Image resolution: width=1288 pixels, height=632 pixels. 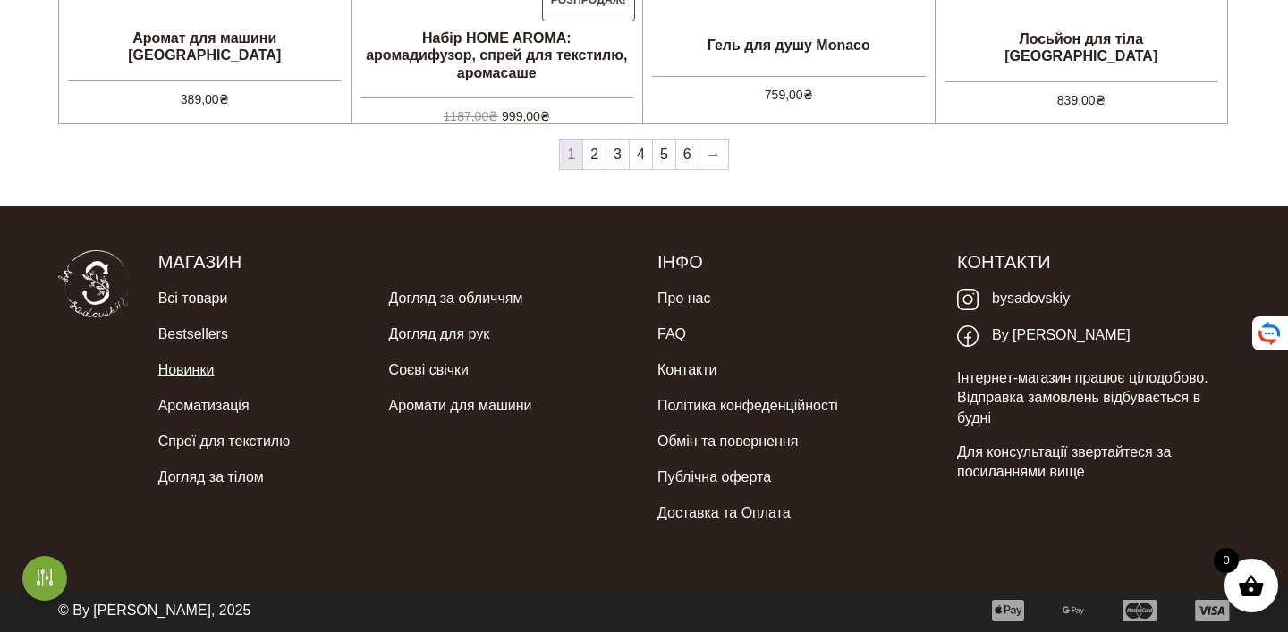 What do you see at coordinates (1093, 462) in the screenshot?
I see `p: Для консультації звертайтеся за посиланнями вище` at bounding box center [1093, 462].